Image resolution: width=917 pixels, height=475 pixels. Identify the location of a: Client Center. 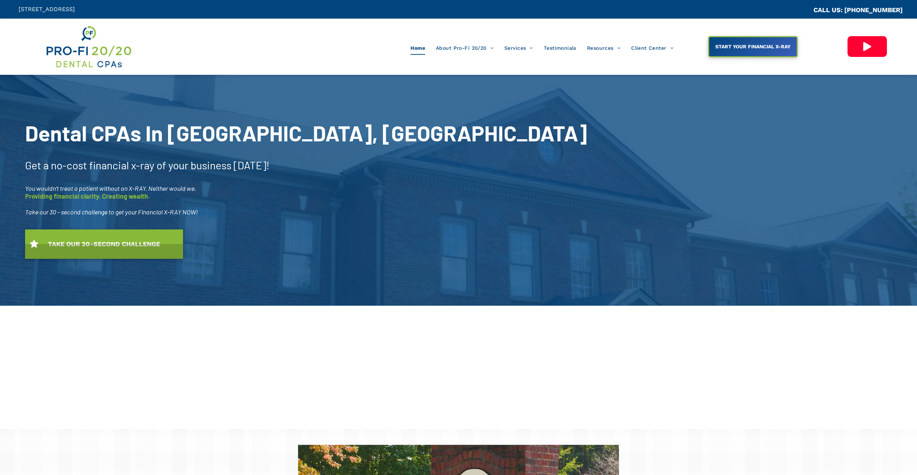
(652, 48).